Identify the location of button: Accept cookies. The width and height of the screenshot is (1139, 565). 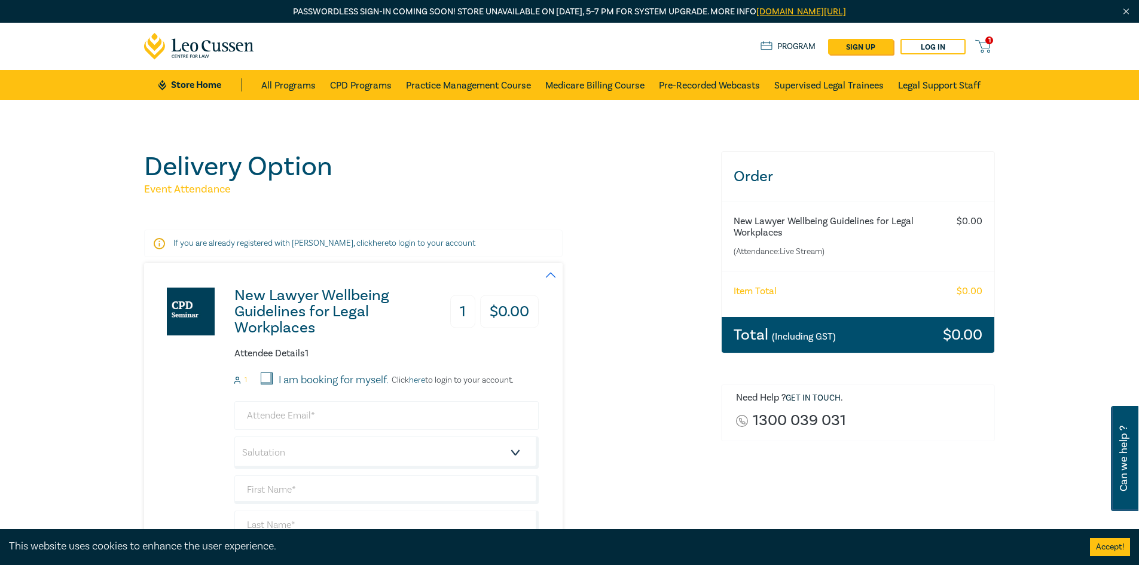
(1109, 547).